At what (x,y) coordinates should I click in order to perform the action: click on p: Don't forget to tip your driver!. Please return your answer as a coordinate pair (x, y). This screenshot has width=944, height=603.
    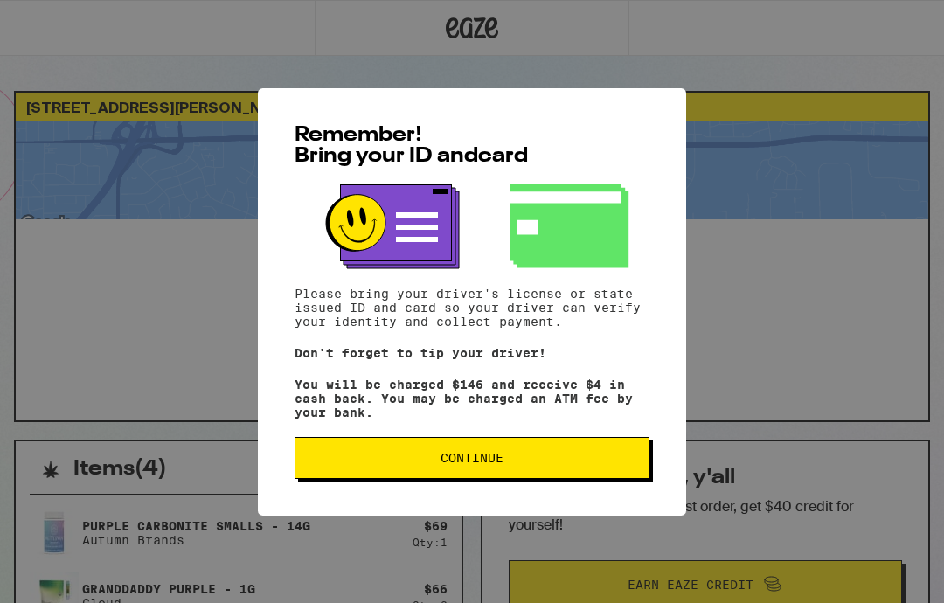
    Looking at the image, I should click on (472, 353).